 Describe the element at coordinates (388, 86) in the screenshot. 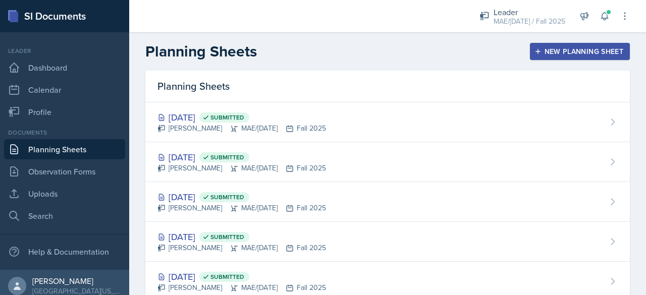

I see `div: Planning Sheets` at that location.